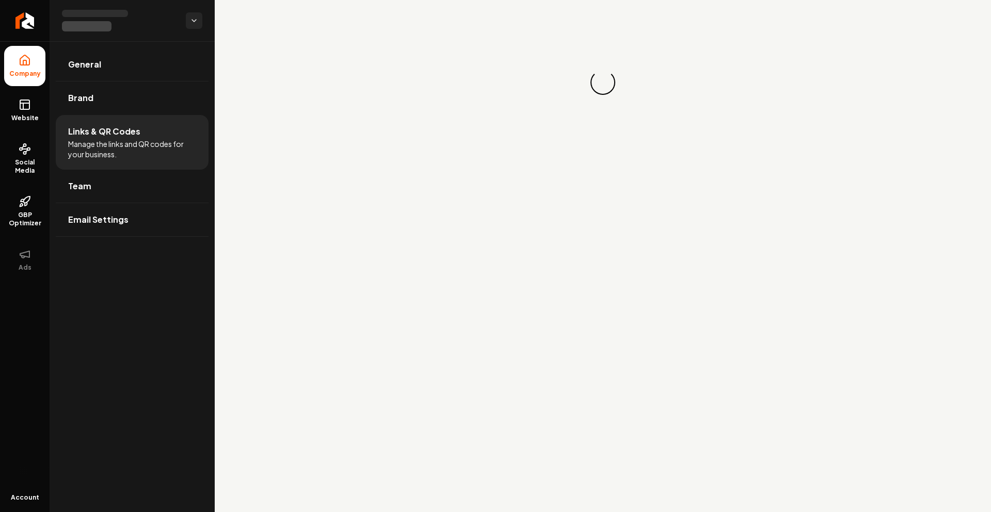 The height and width of the screenshot is (512, 991). I want to click on span: General, so click(85, 65).